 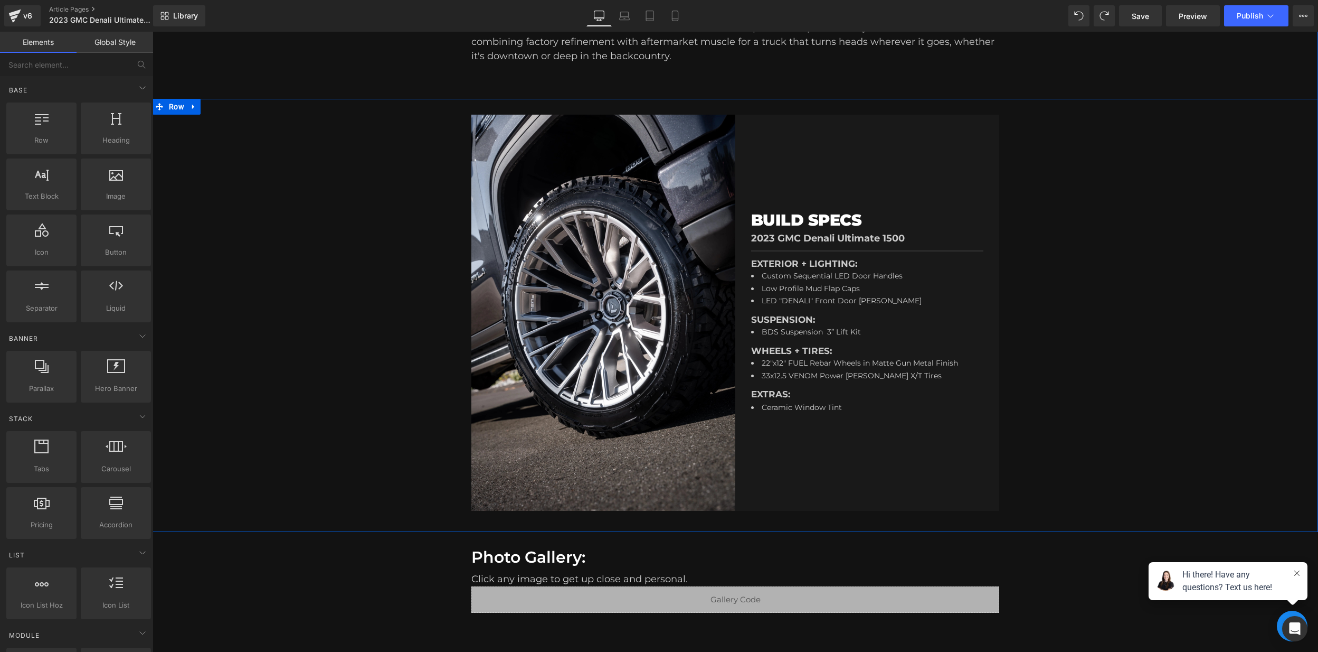 I want to click on button: Publish, so click(x=1257, y=16).